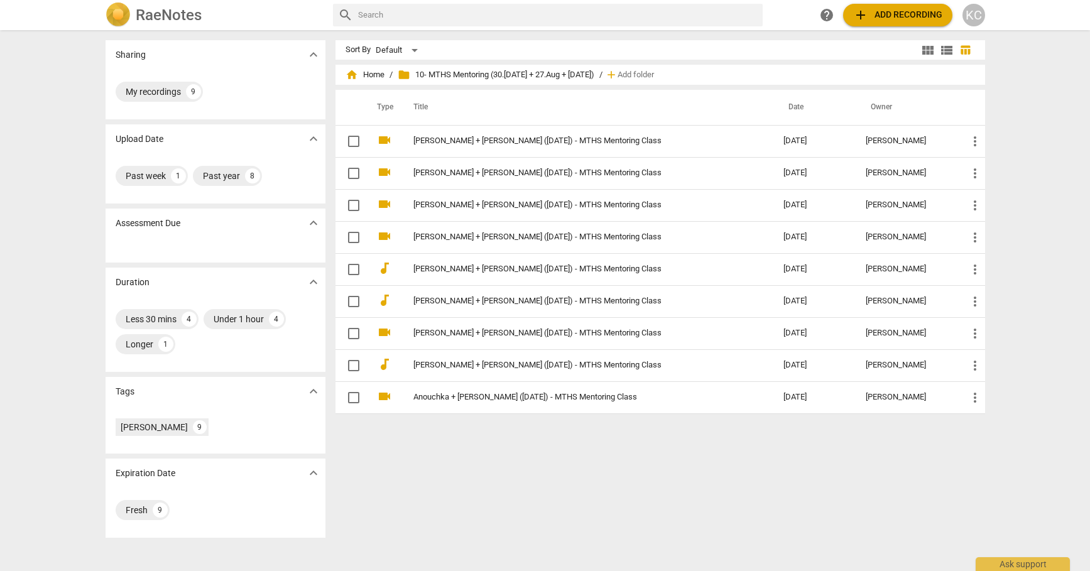 Image resolution: width=1090 pixels, height=571 pixels. Describe the element at coordinates (358, 50) in the screenshot. I see `div: Sort By` at that location.